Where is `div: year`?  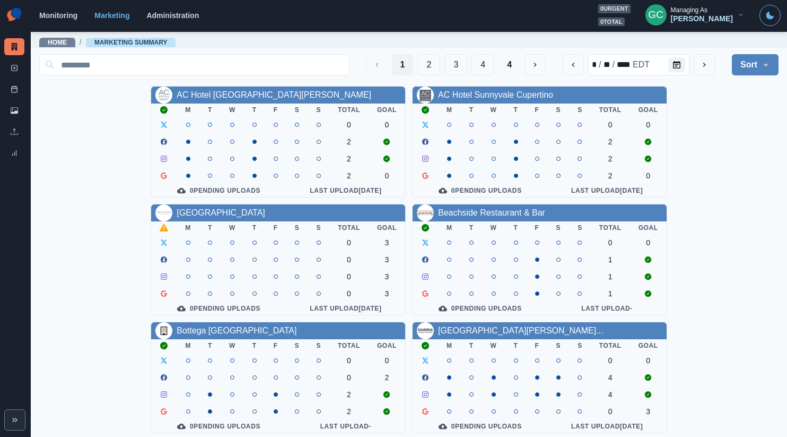
div: year is located at coordinates (624, 65).